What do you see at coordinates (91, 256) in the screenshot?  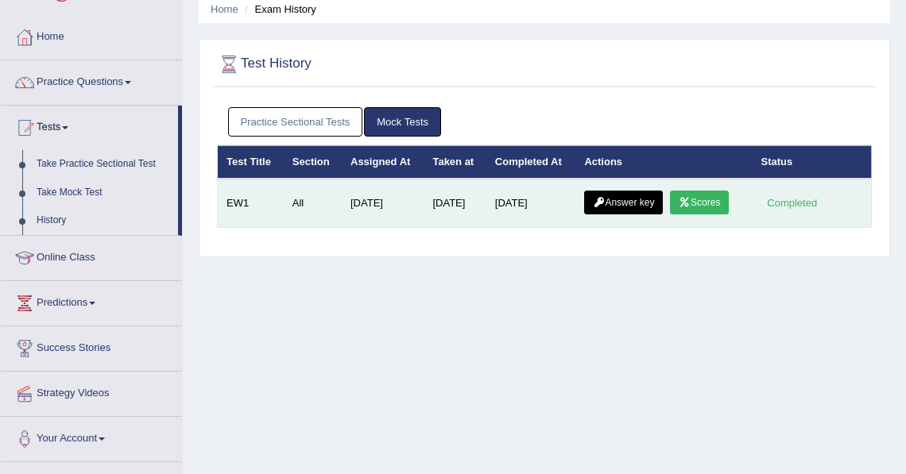 I see `a: Online Class` at bounding box center [91, 256].